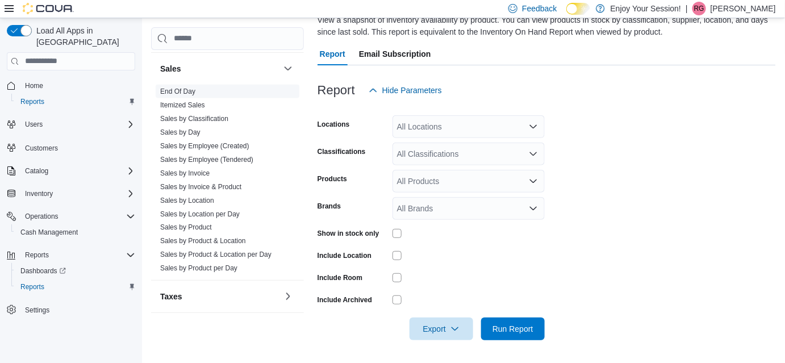  Describe the element at coordinates (199, 269) in the screenshot. I see `a: Sales by Product per Day` at that location.